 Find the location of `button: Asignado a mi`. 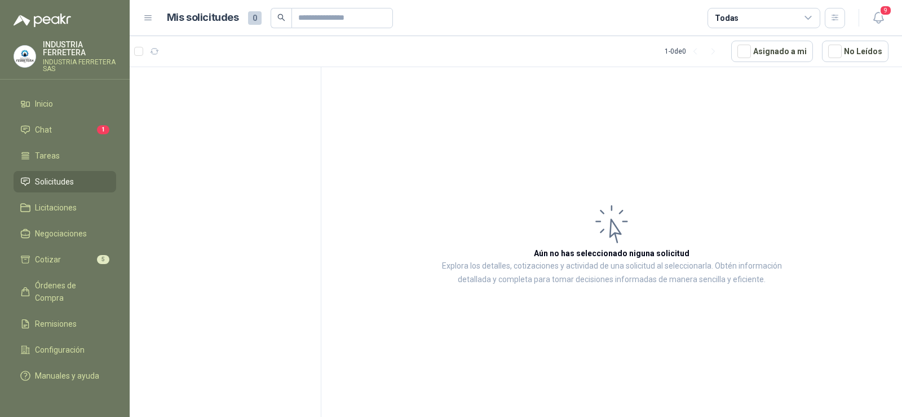

button: Asignado a mi is located at coordinates (772, 51).